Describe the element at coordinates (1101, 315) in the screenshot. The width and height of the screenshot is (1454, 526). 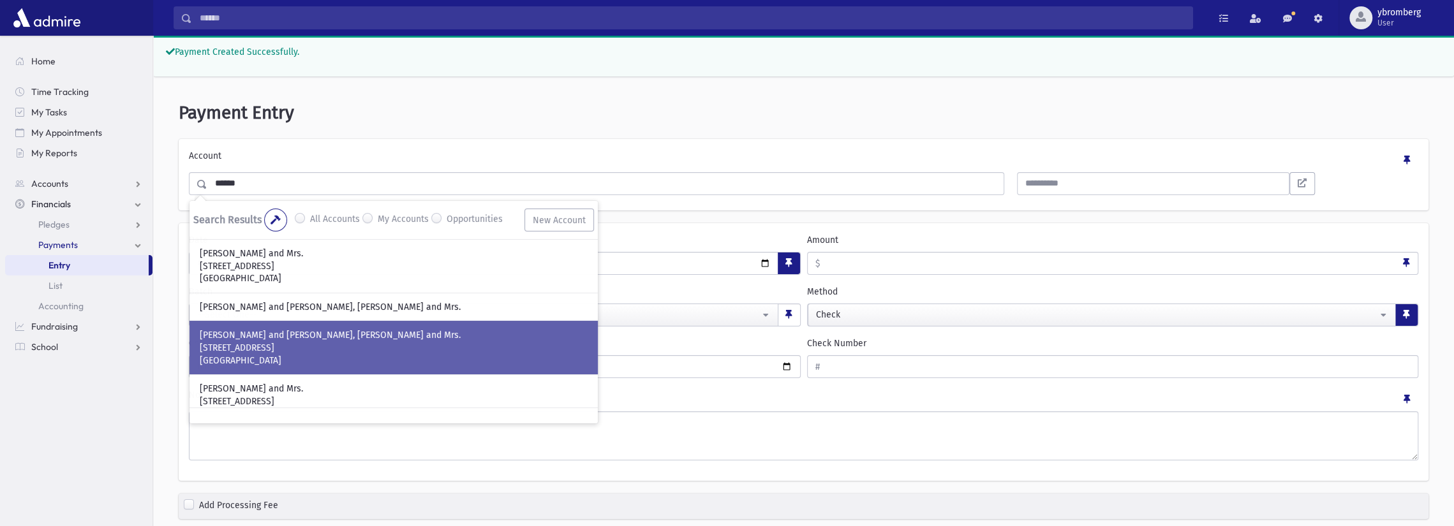
I see `button: Check` at that location.